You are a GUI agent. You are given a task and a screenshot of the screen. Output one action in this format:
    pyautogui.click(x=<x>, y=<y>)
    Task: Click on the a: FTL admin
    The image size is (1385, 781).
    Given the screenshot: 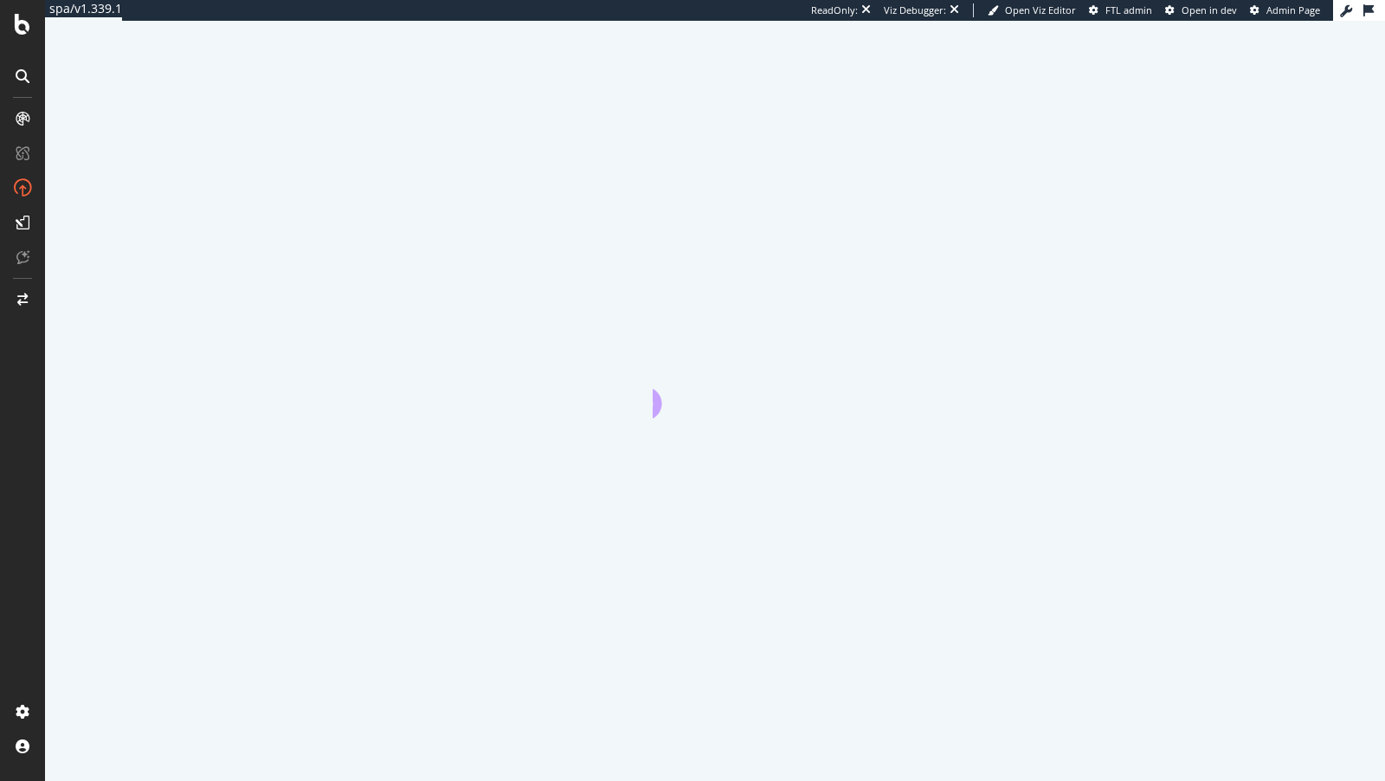 What is the action you would take?
    pyautogui.click(x=1120, y=10)
    